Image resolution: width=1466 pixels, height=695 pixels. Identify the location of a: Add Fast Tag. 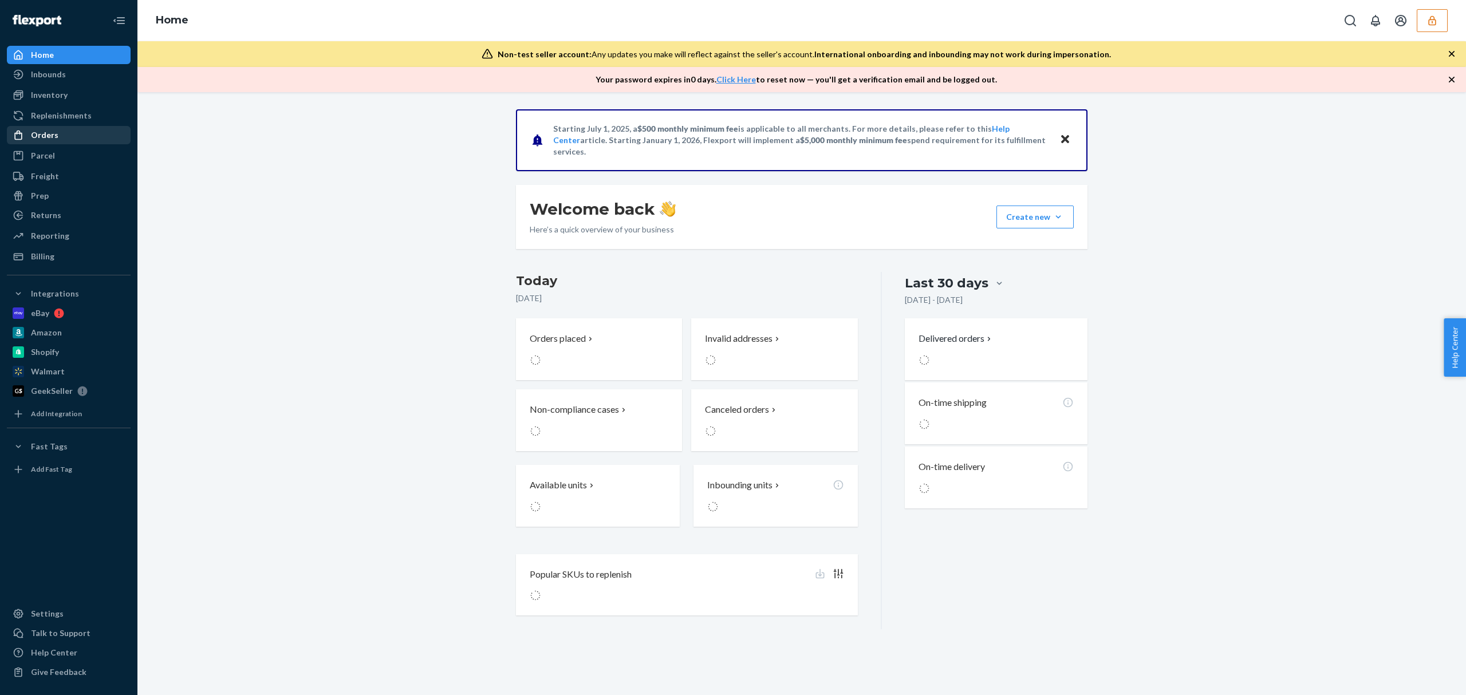
(69, 470).